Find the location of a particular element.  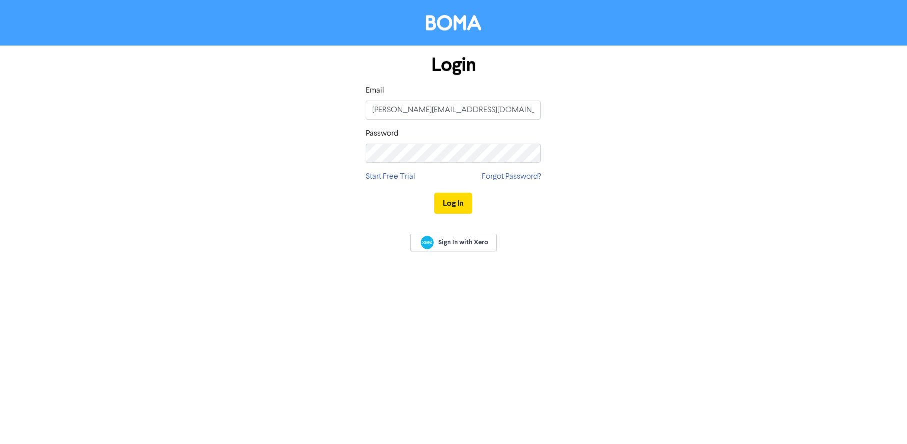

a: Sign In with Xero is located at coordinates (453, 242).